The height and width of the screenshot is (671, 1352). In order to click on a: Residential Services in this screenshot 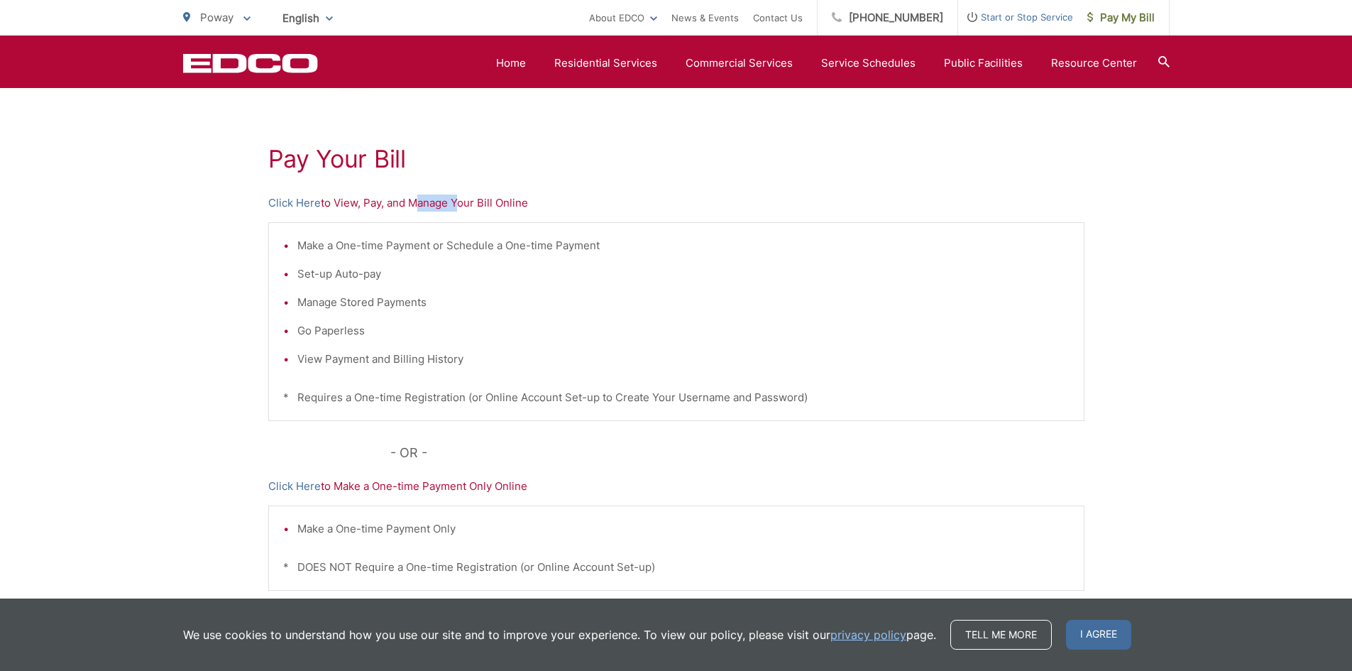, I will do `click(605, 63)`.